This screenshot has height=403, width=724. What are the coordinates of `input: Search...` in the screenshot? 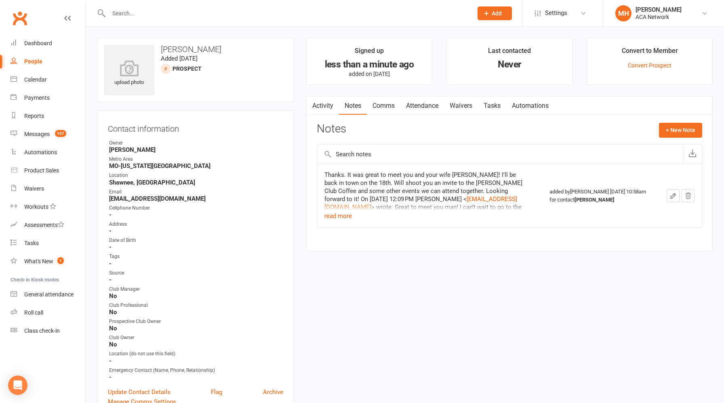 It's located at (287, 13).